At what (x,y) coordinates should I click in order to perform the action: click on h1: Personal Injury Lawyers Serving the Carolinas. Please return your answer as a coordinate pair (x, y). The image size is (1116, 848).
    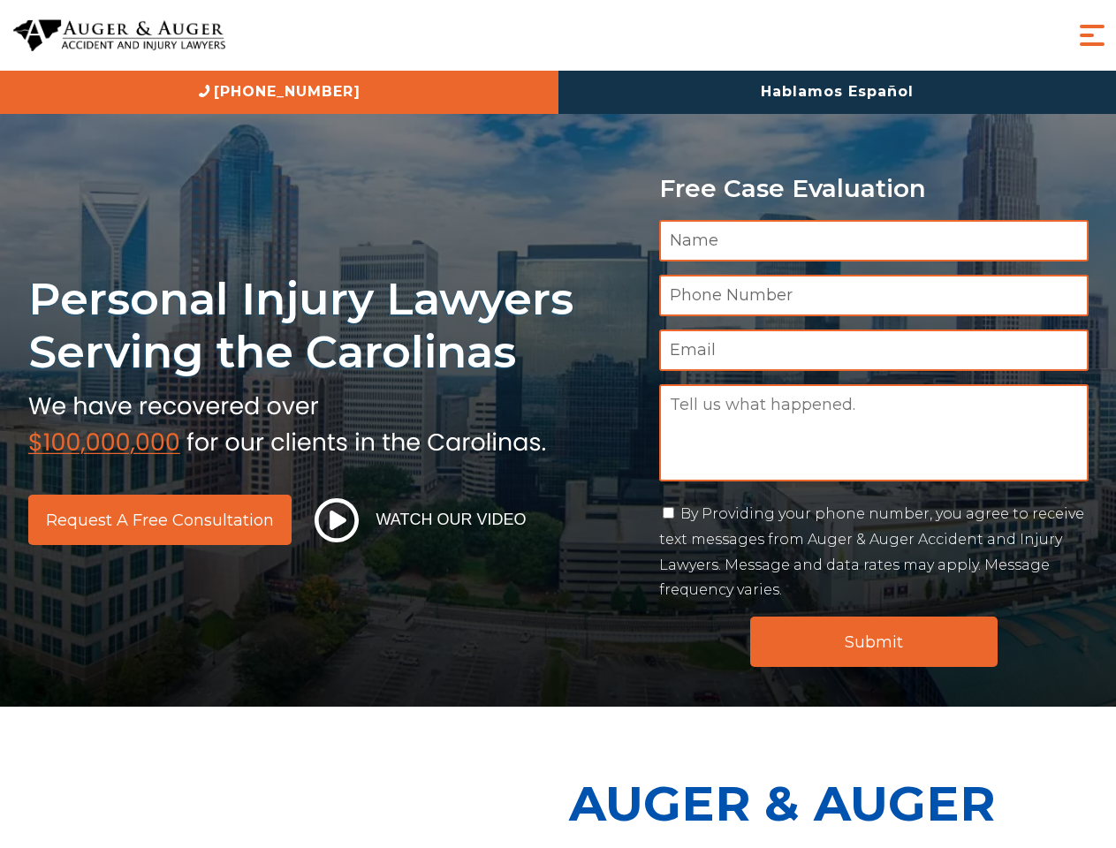
    Looking at the image, I should click on (333, 325).